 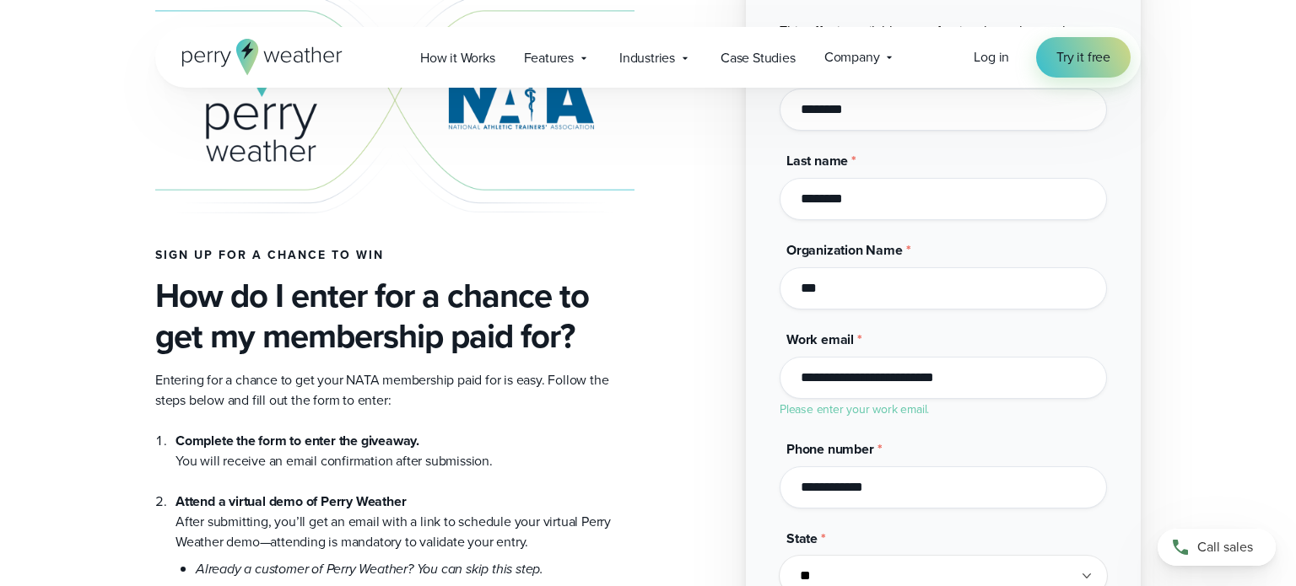 What do you see at coordinates (405, 526) in the screenshot?
I see `li: After submitting, you’ll get an email with a link to schedule your virtual Perry Weather demo—att...` at bounding box center [405, 526].